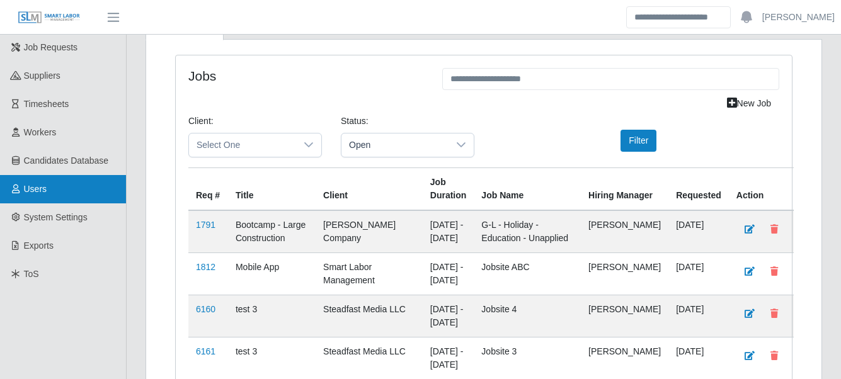 Image resolution: width=841 pixels, height=379 pixels. I want to click on a: 1812, so click(205, 267).